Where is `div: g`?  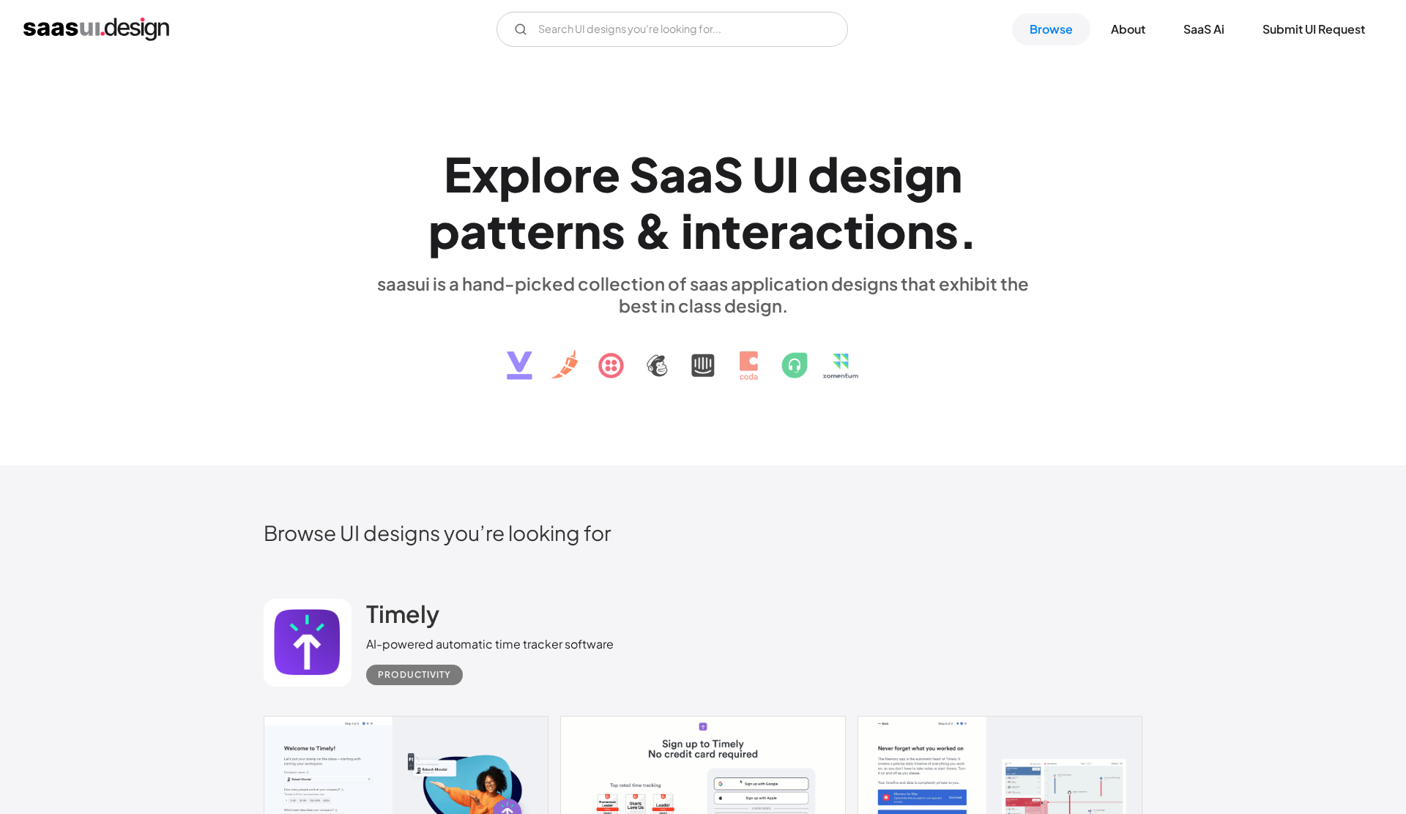 div: g is located at coordinates (919, 174).